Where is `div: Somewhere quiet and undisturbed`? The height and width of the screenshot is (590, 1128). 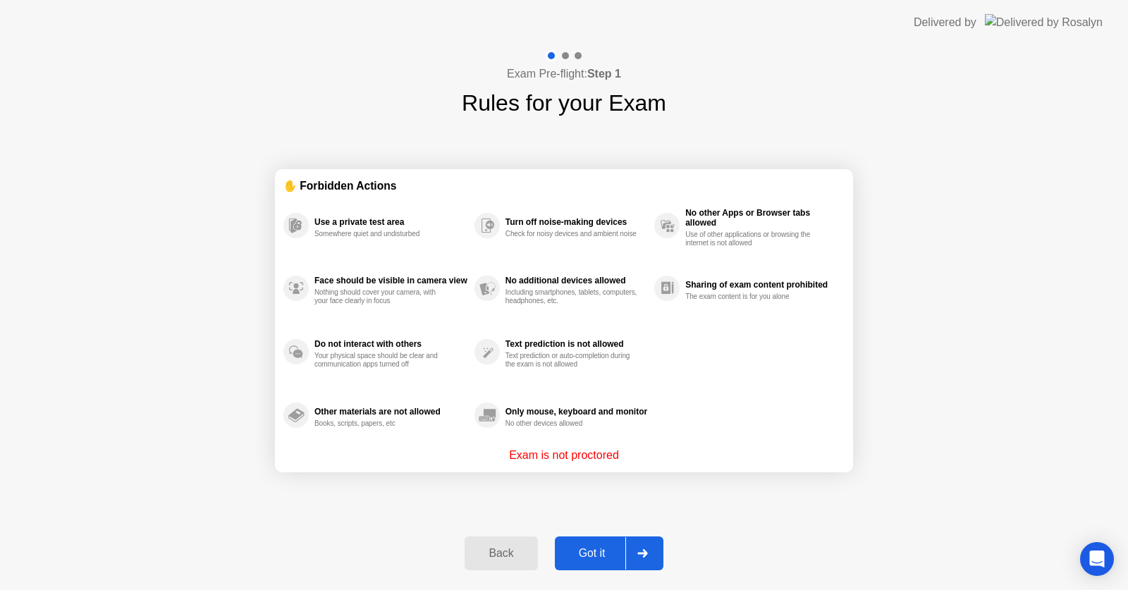 div: Somewhere quiet and undisturbed is located at coordinates (381, 234).